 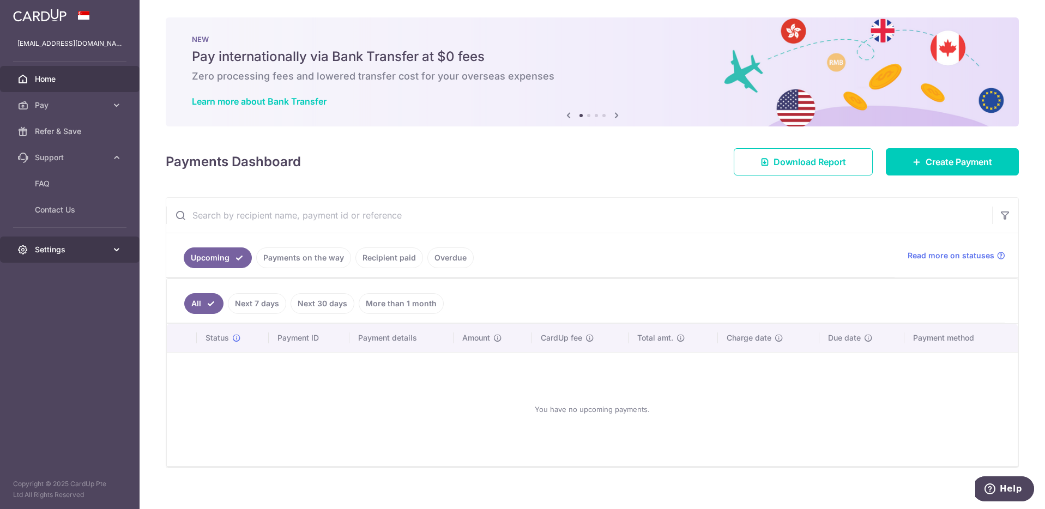 What do you see at coordinates (71, 184) in the screenshot?
I see `span: FAQ` at bounding box center [71, 184].